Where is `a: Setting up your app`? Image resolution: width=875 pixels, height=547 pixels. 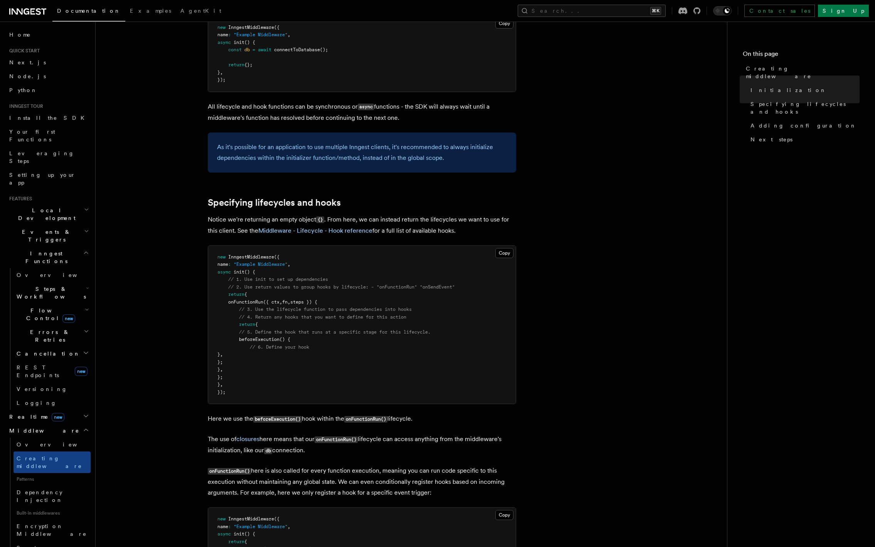 a: Setting up your app is located at coordinates (48, 179).